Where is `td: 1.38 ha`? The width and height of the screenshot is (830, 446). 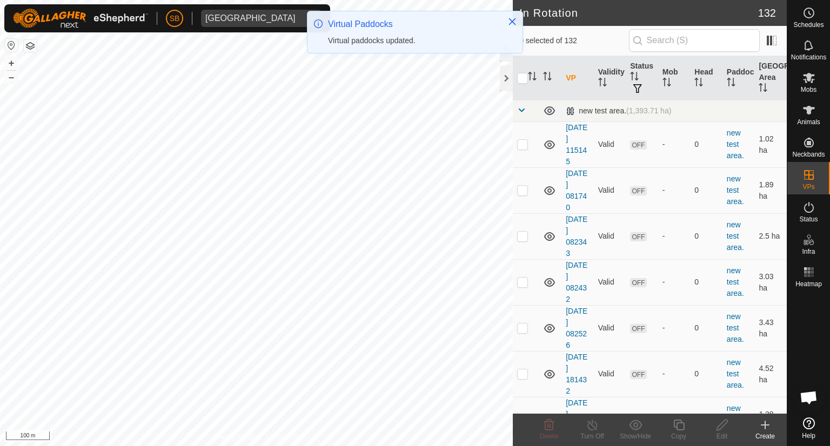
td: 1.38 ha is located at coordinates (770, 420).